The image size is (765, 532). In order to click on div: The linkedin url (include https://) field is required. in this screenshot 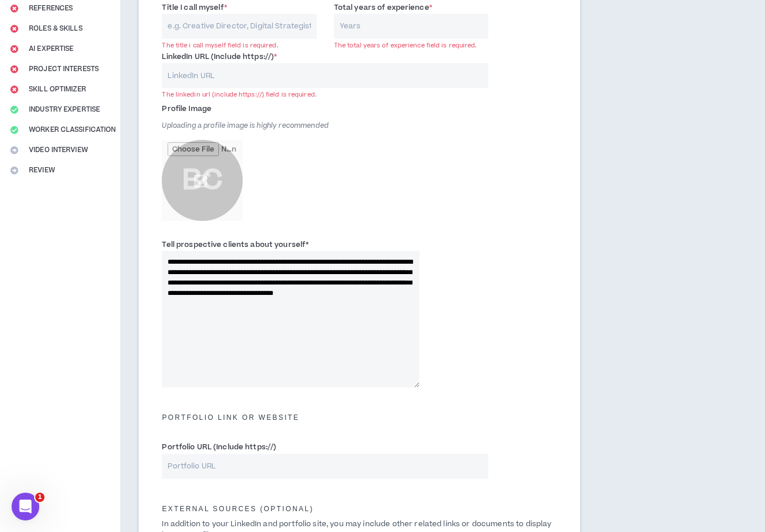, I will do `click(325, 94)`.